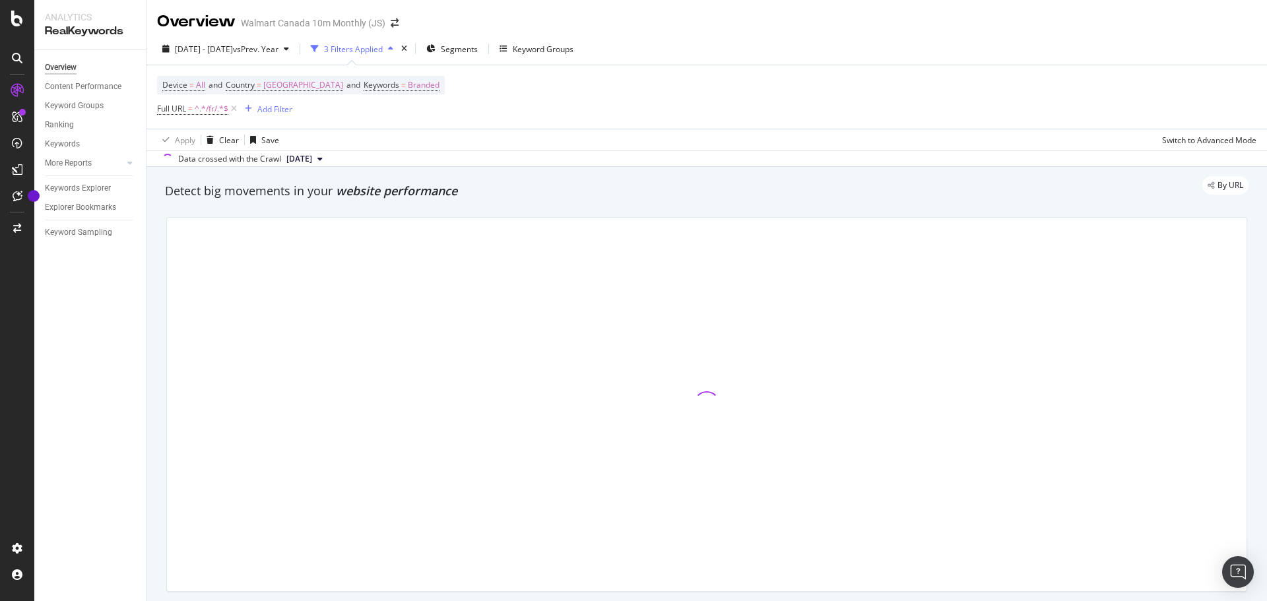 The image size is (1267, 601). Describe the element at coordinates (1238, 572) in the screenshot. I see `div: Open Intercom Messenger` at that location.